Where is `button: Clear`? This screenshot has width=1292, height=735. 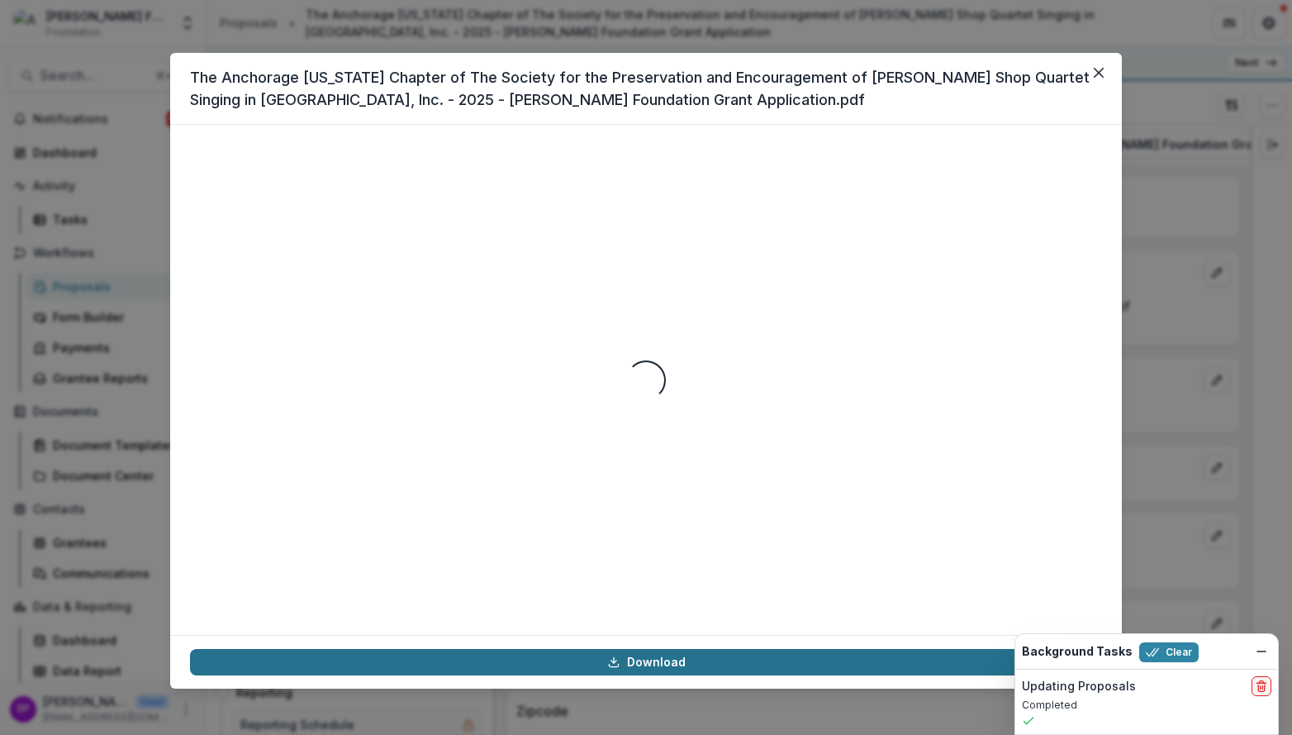 button: Clear is located at coordinates (1169, 652).